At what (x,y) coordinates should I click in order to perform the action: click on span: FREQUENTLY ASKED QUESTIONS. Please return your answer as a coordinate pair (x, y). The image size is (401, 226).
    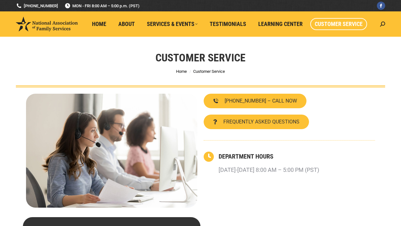
    Looking at the image, I should click on (261, 122).